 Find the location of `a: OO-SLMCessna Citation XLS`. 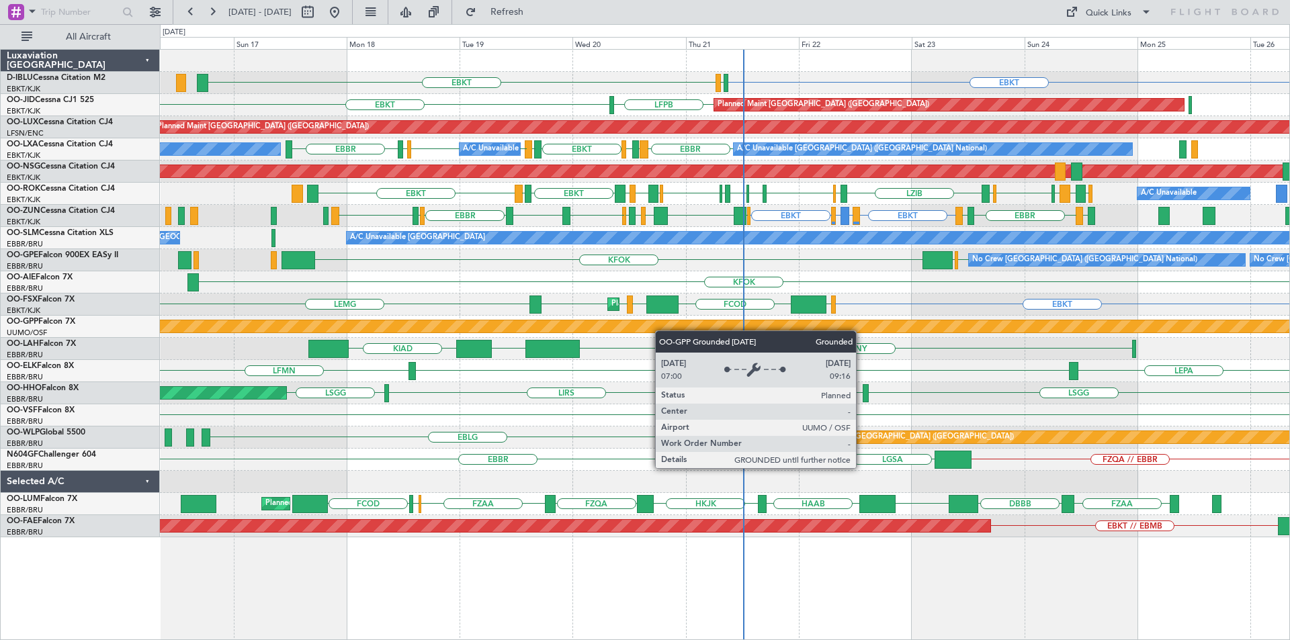

a: OO-SLMCessna Citation XLS is located at coordinates (60, 233).